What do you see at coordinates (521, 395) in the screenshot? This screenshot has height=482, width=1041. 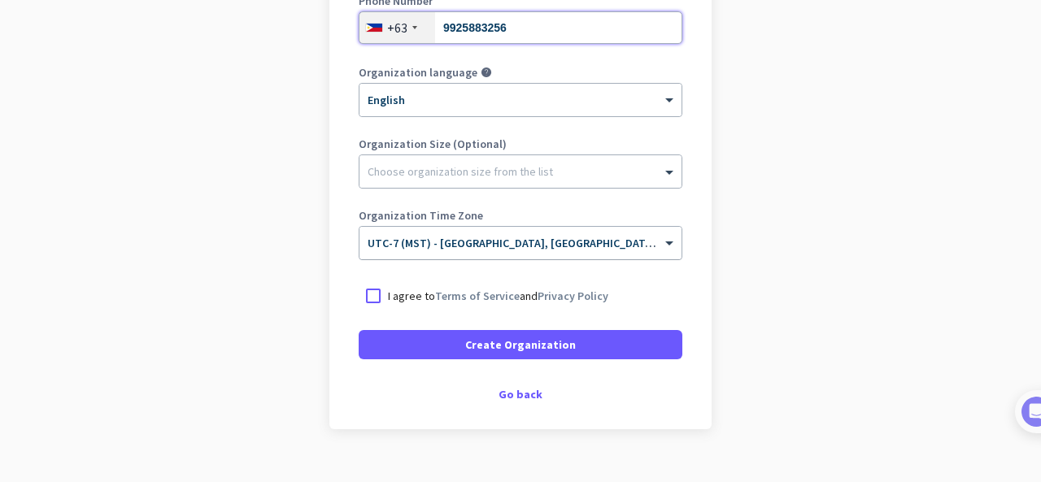 I see `div: Go back` at bounding box center [521, 395].